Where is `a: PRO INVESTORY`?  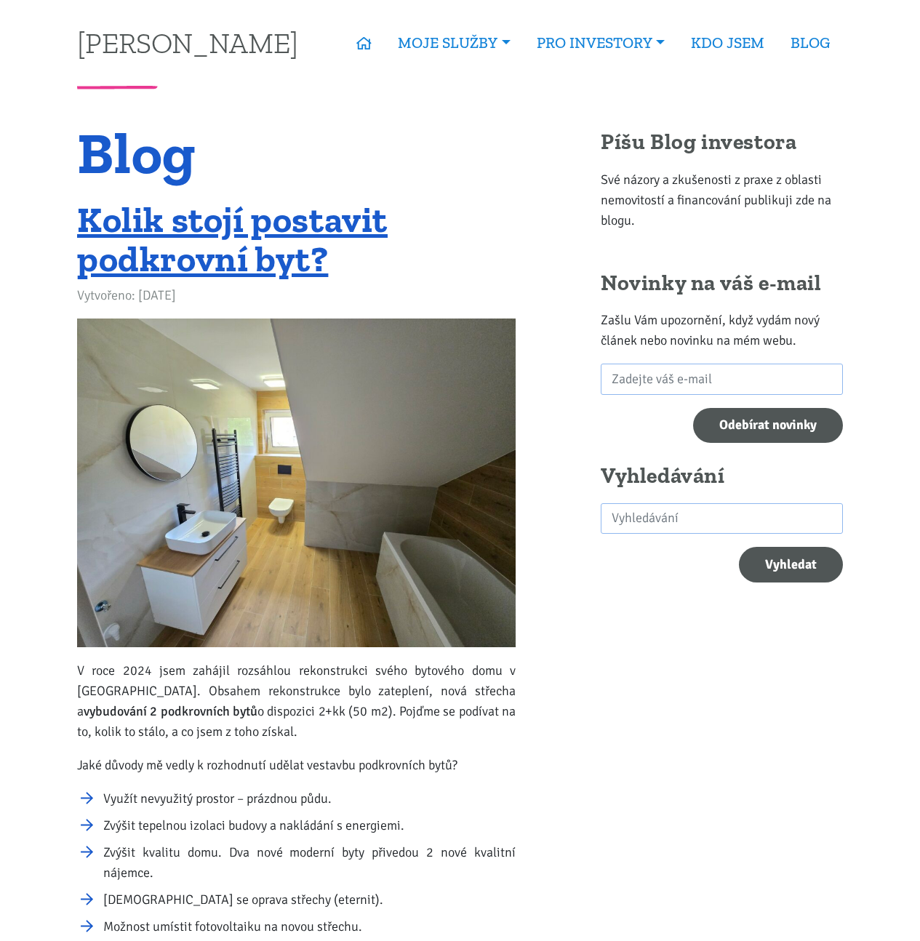
a: PRO INVESTORY is located at coordinates (601, 43).